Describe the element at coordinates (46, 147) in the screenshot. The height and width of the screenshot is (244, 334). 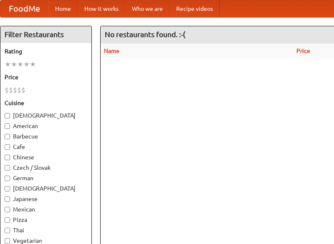
I see `label: Cafe` at that location.